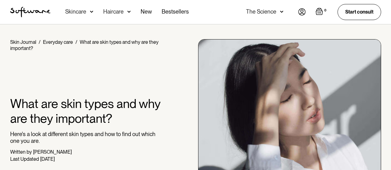 The height and width of the screenshot is (170, 391). What do you see at coordinates (21, 152) in the screenshot?
I see `div: Written by` at bounding box center [21, 152].